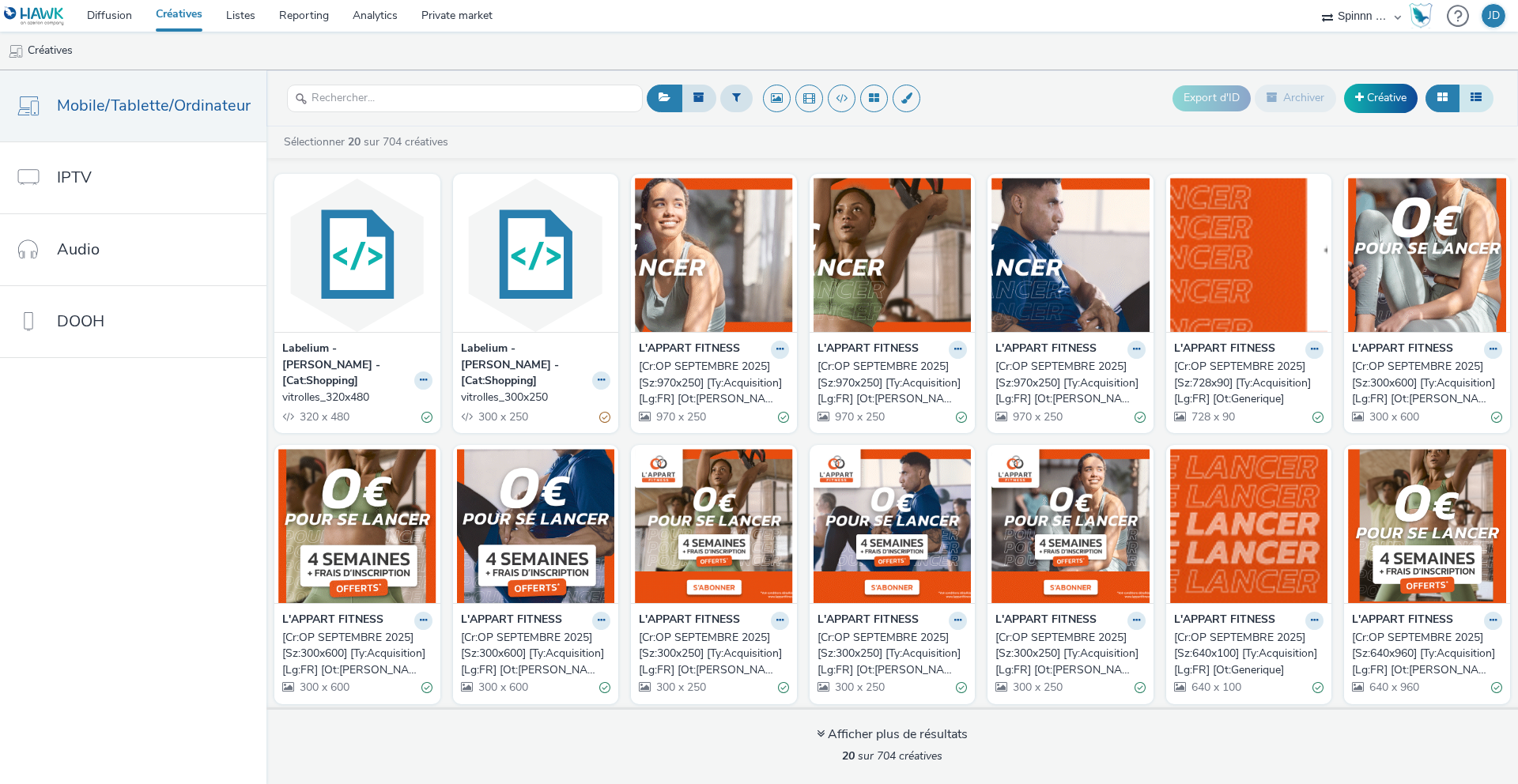 The height and width of the screenshot is (784, 1518). What do you see at coordinates (893, 254) in the screenshot?
I see `img: [Cr:OP SEPTEMBRE 2025] [Sz:970x250] [Ty:Acquisition] [Lg:FR] [Ot:Julie V2] visual` at bounding box center [893, 254].